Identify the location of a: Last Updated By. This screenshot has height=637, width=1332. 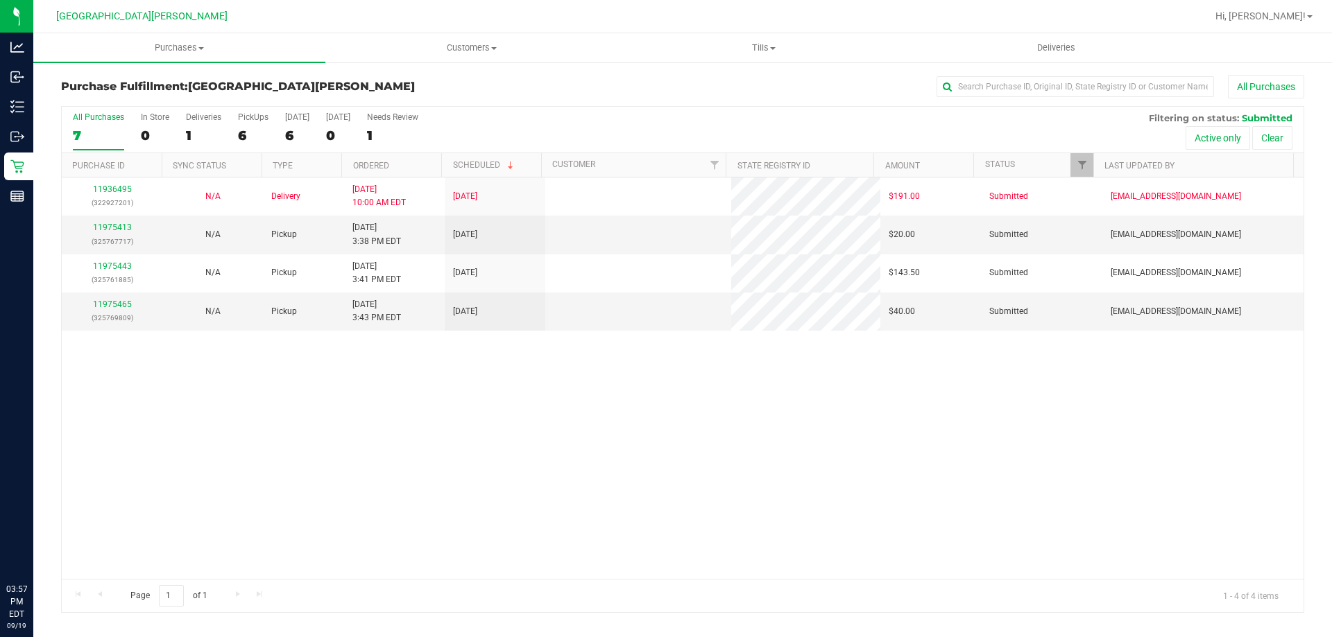
(1139, 166).